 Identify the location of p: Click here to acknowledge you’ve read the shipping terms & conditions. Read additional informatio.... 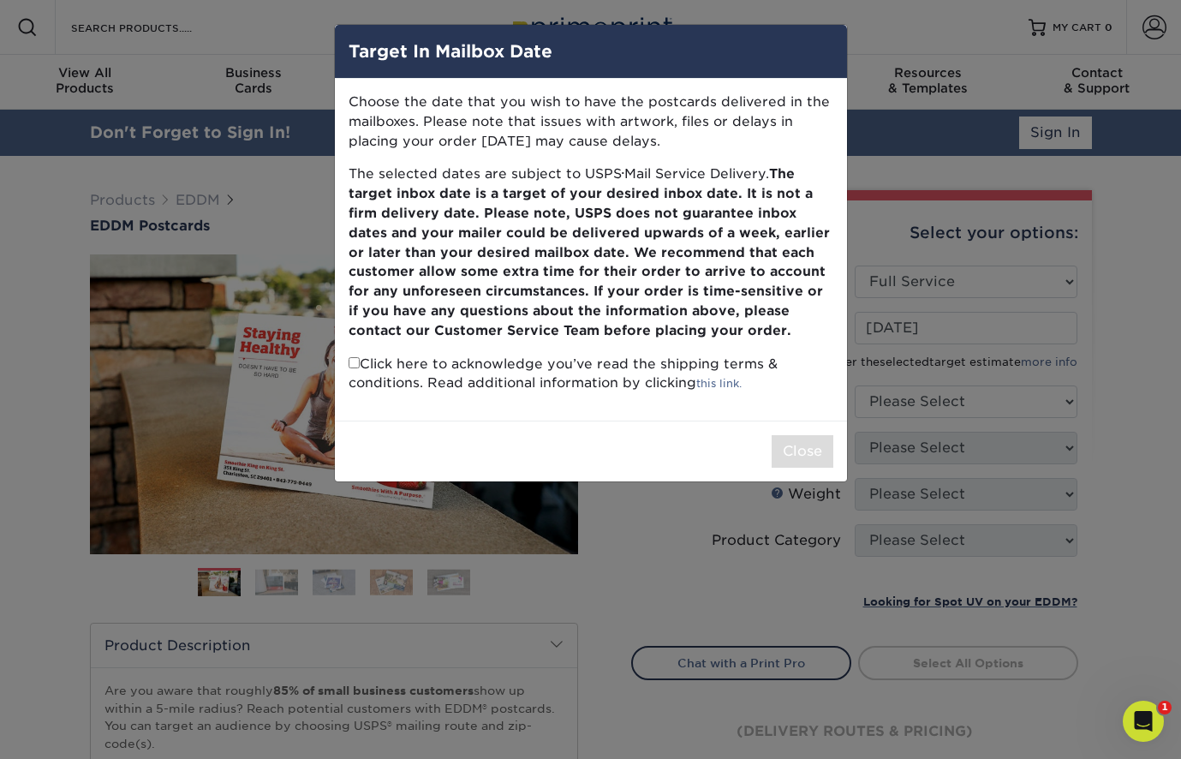
(591, 374).